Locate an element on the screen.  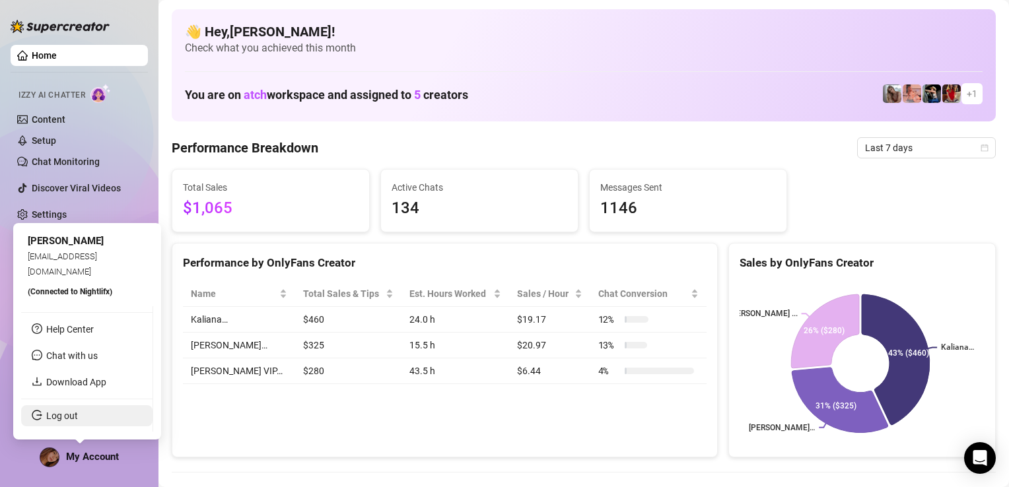
td: $19.17 is located at coordinates (550, 320).